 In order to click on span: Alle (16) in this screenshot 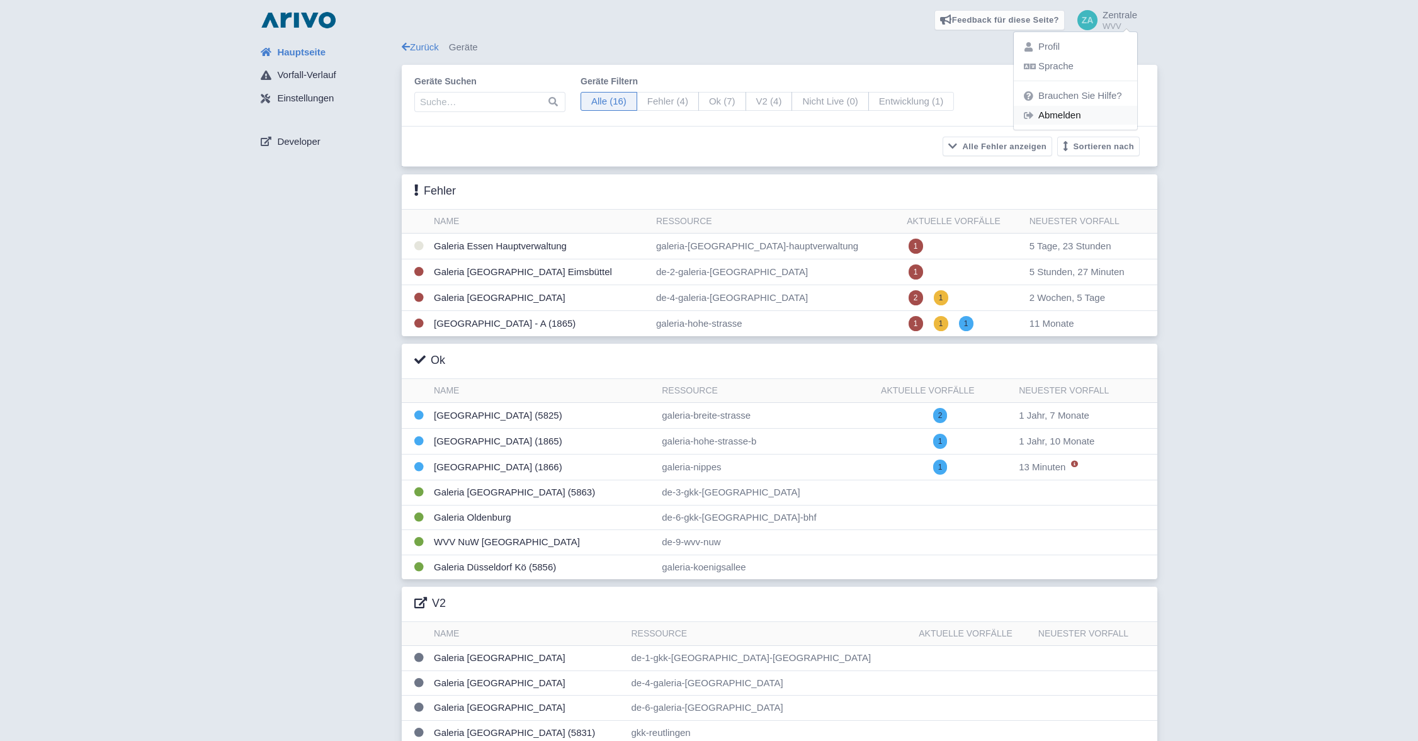, I will do `click(609, 101)`.